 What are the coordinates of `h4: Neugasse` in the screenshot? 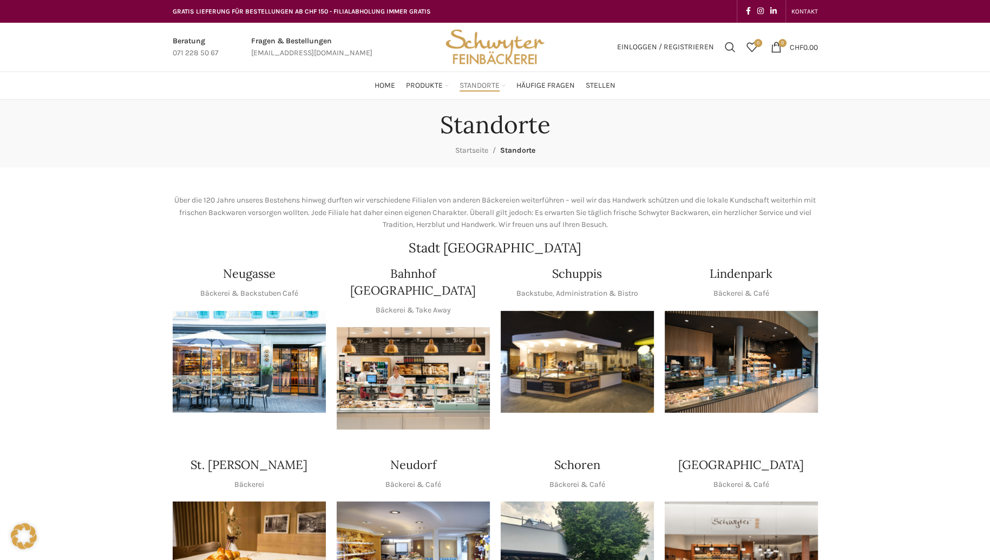 It's located at (249, 273).